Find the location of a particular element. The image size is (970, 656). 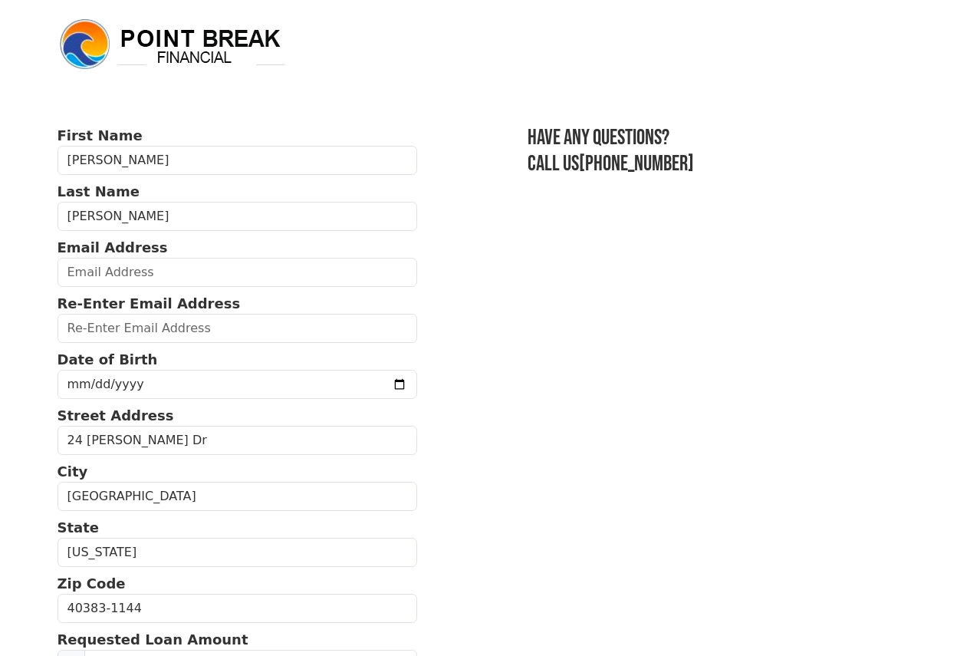

input: Last Name is located at coordinates (238, 216).